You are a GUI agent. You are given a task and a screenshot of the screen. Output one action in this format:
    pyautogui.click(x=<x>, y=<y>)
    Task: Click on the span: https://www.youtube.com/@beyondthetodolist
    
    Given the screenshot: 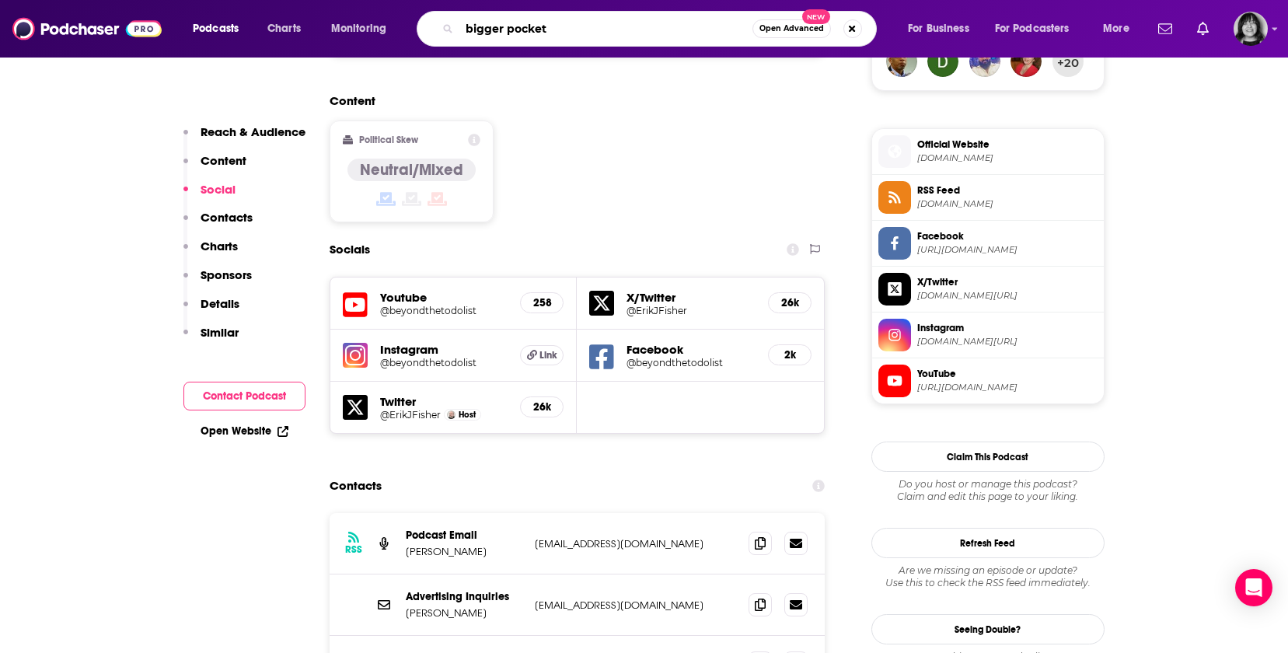 What is the action you would take?
    pyautogui.click(x=1007, y=387)
    